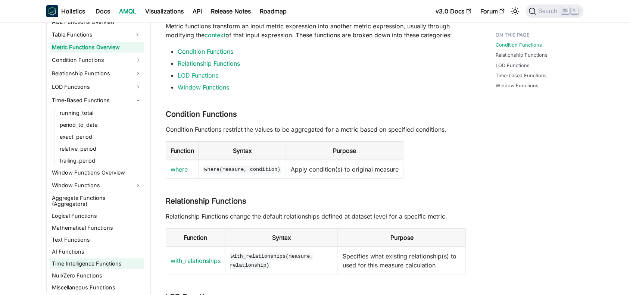 This screenshot has height=295, width=630. I want to click on nav: Docs sidebar, so click(95, 159).